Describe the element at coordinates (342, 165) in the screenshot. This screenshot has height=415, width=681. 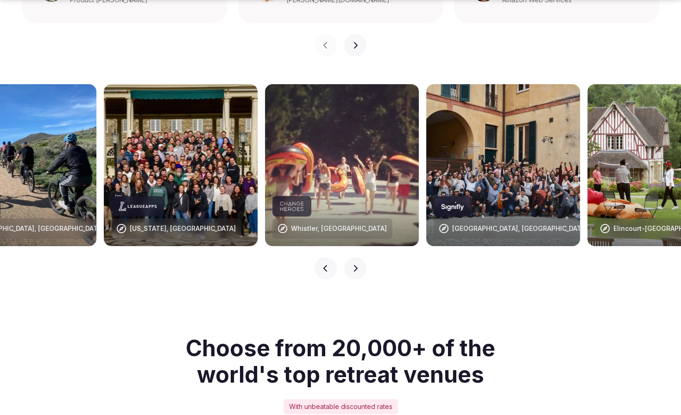
I see `img: Whistler, Canada` at that location.